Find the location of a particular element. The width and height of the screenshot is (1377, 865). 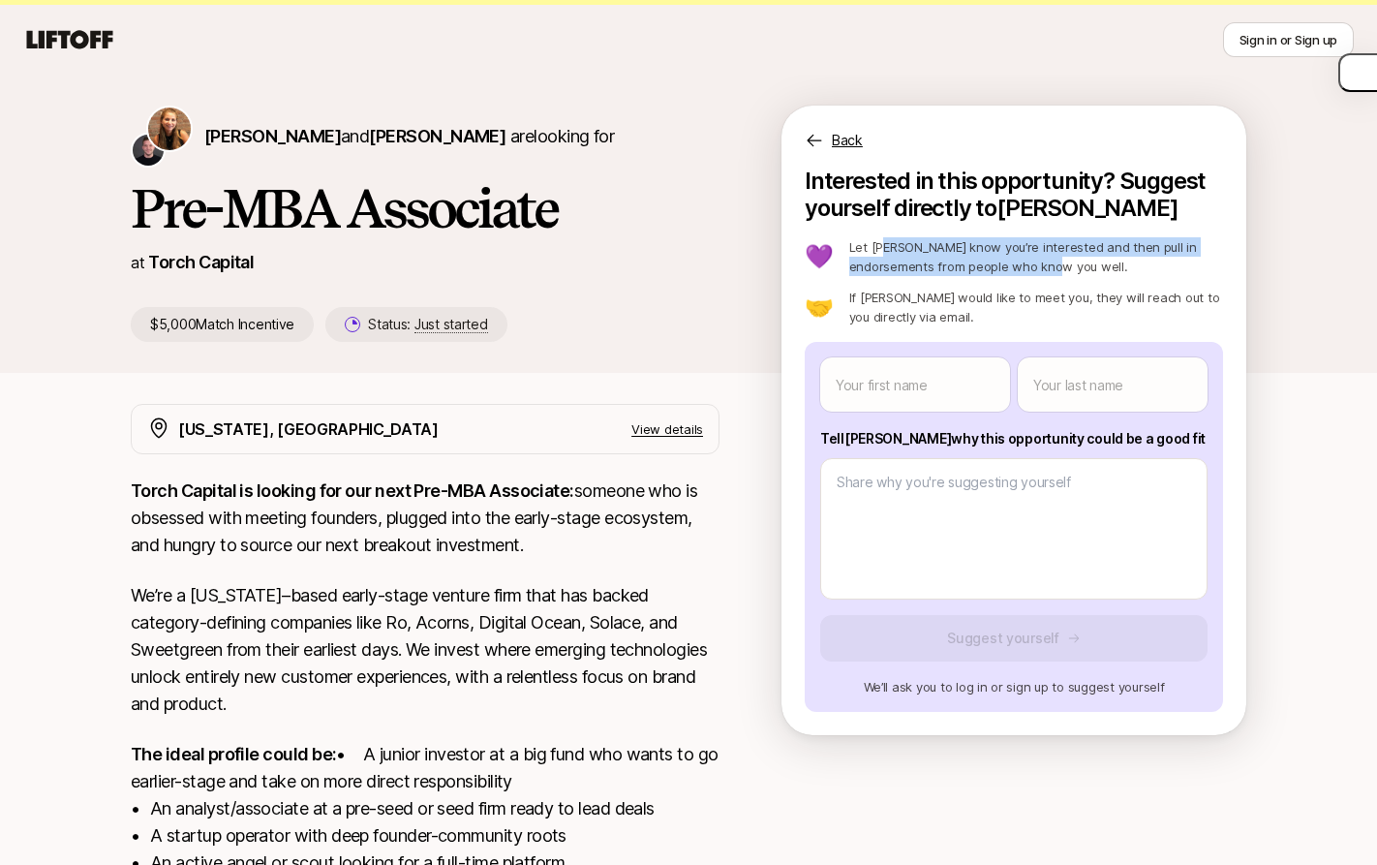

span: and is located at coordinates (423, 136).